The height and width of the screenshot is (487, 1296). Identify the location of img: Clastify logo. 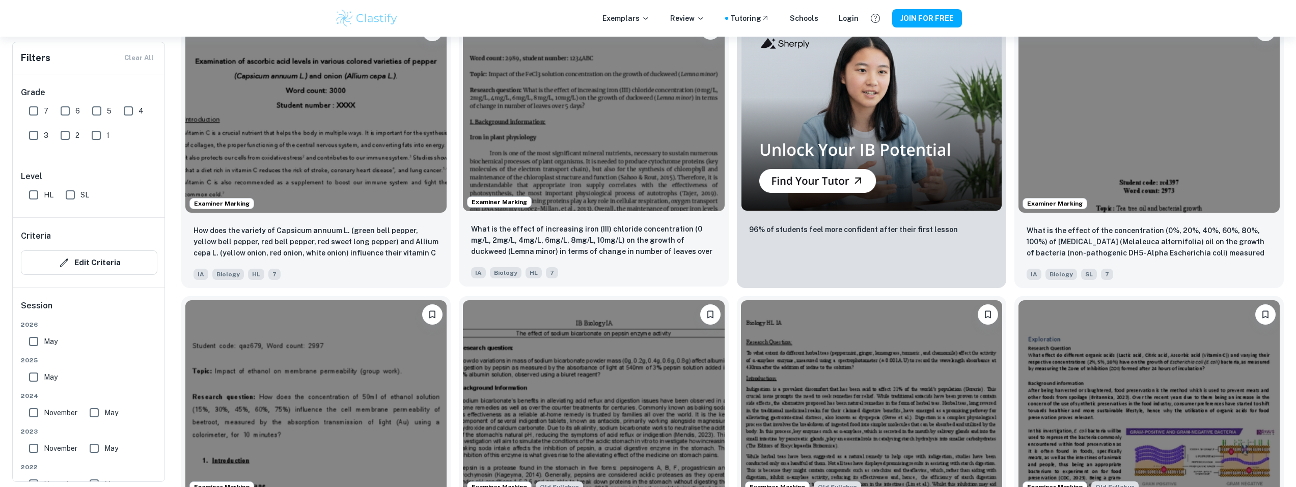
(367, 18).